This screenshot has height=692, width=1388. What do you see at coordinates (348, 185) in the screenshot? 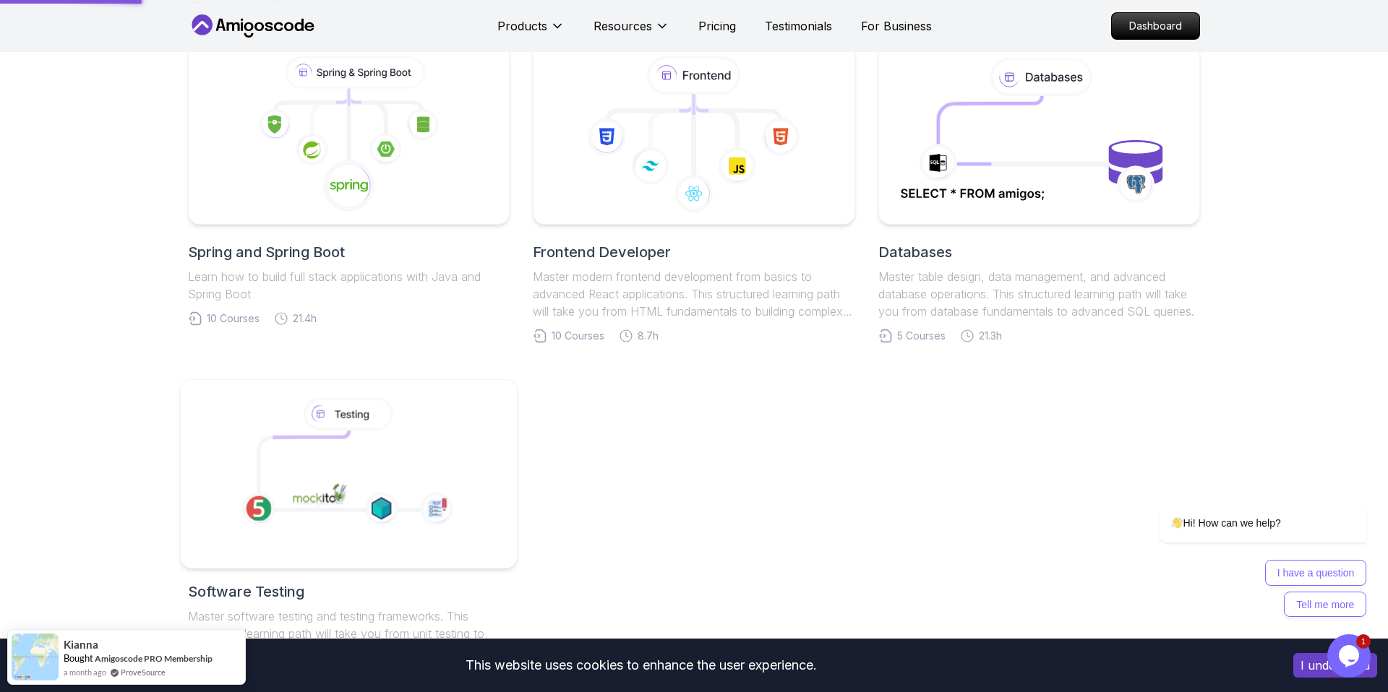
I see `a: Spring and Spring BootLearn how to build full stack applications with Java and Spring Boot10 Cour...` at bounding box center [348, 185].